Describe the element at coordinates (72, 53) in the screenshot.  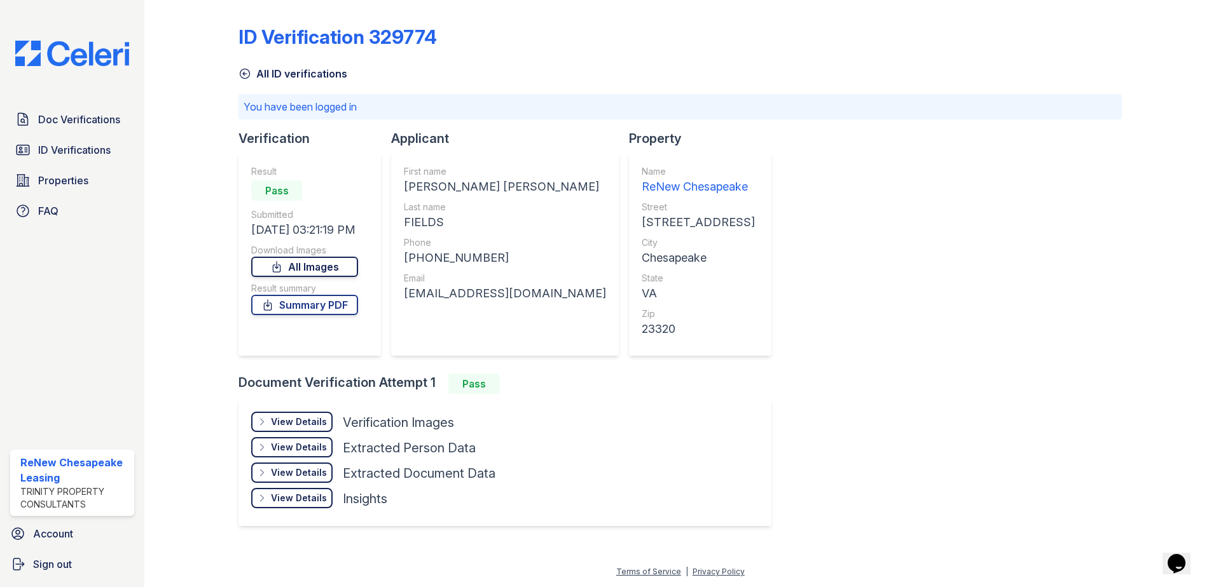
I see `img: CE_Logo_Blue-a8612792a0a2168367f1c8372b55b34899dd931a85d93a1a3d3e32e68fde9ad4.png` at that location.